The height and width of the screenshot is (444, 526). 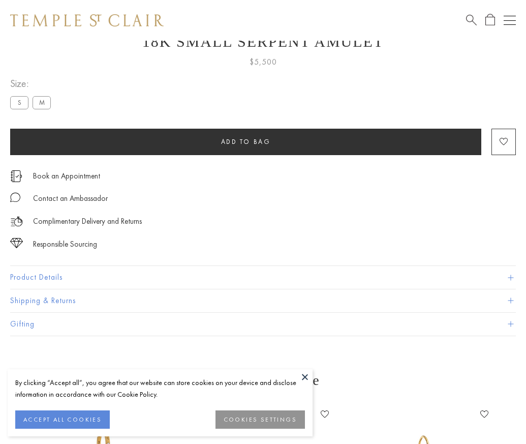 What do you see at coordinates (263, 301) in the screenshot?
I see `button: Shipping & Returns` at bounding box center [263, 301].